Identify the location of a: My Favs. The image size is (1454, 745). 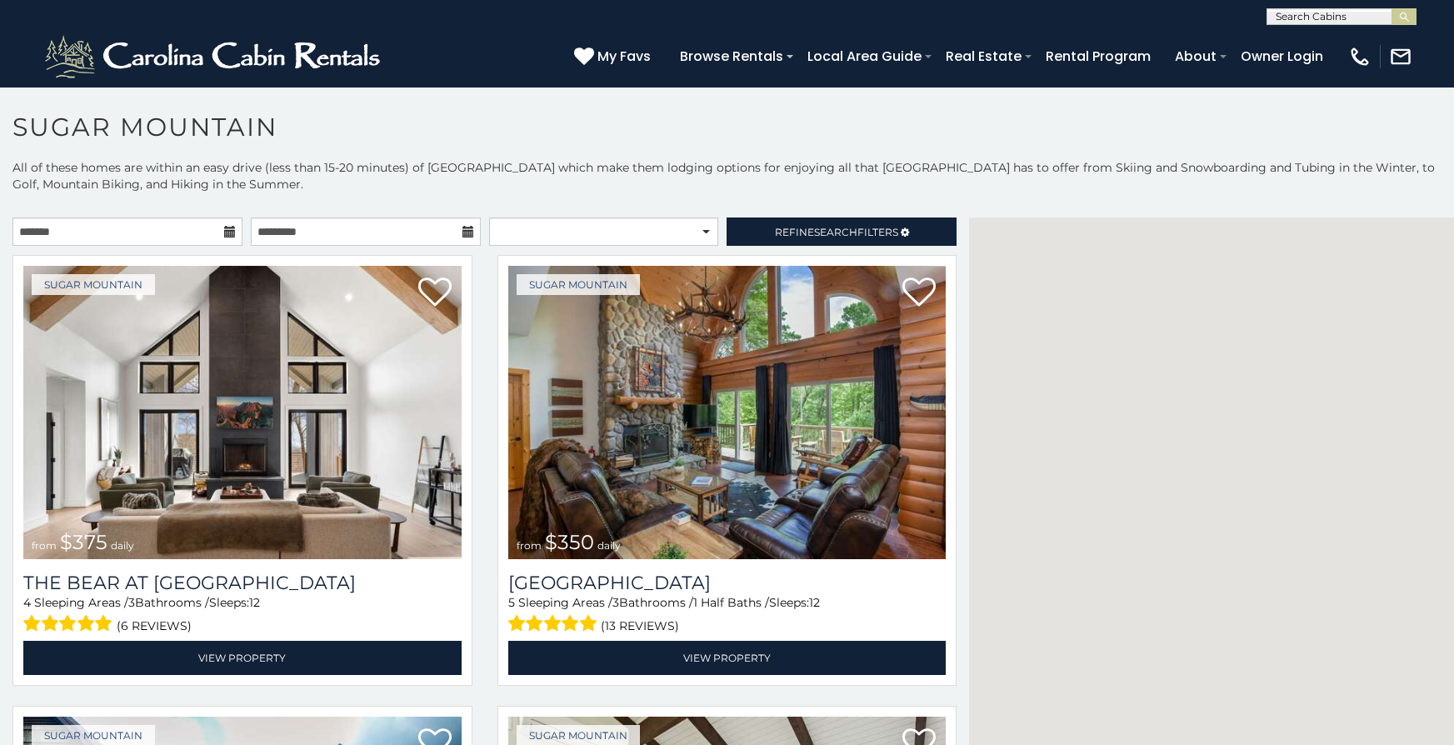
(614, 57).